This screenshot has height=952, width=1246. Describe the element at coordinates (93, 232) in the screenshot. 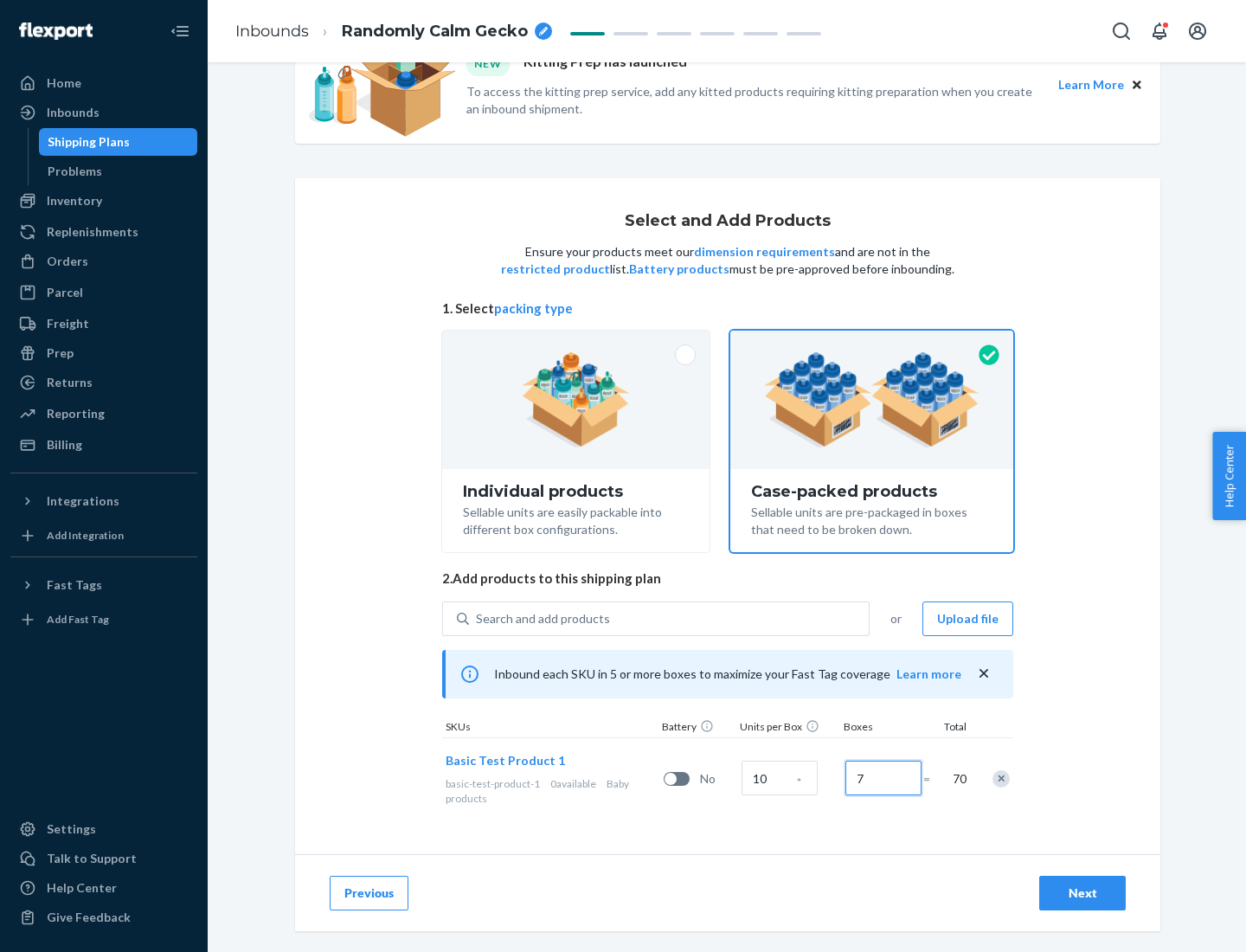

I see `div: Replenishments` at that location.